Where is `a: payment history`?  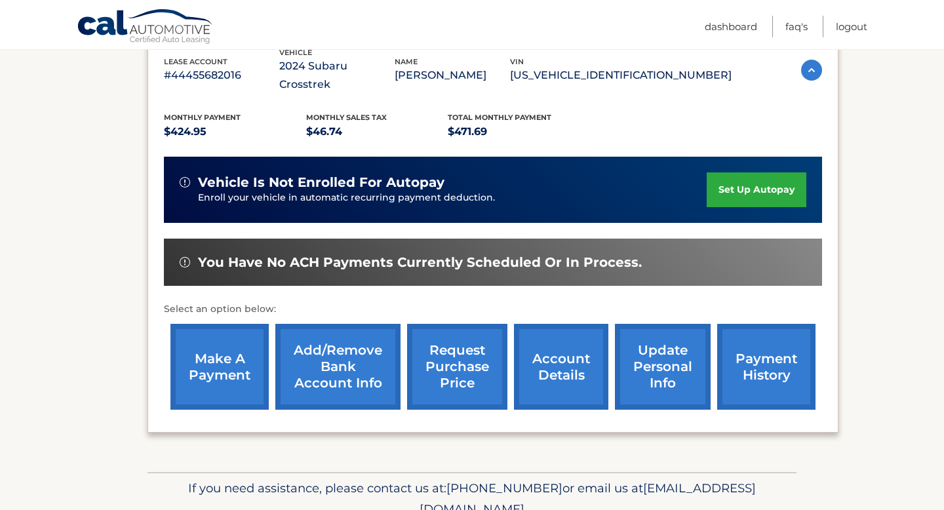 a: payment history is located at coordinates (766, 366).